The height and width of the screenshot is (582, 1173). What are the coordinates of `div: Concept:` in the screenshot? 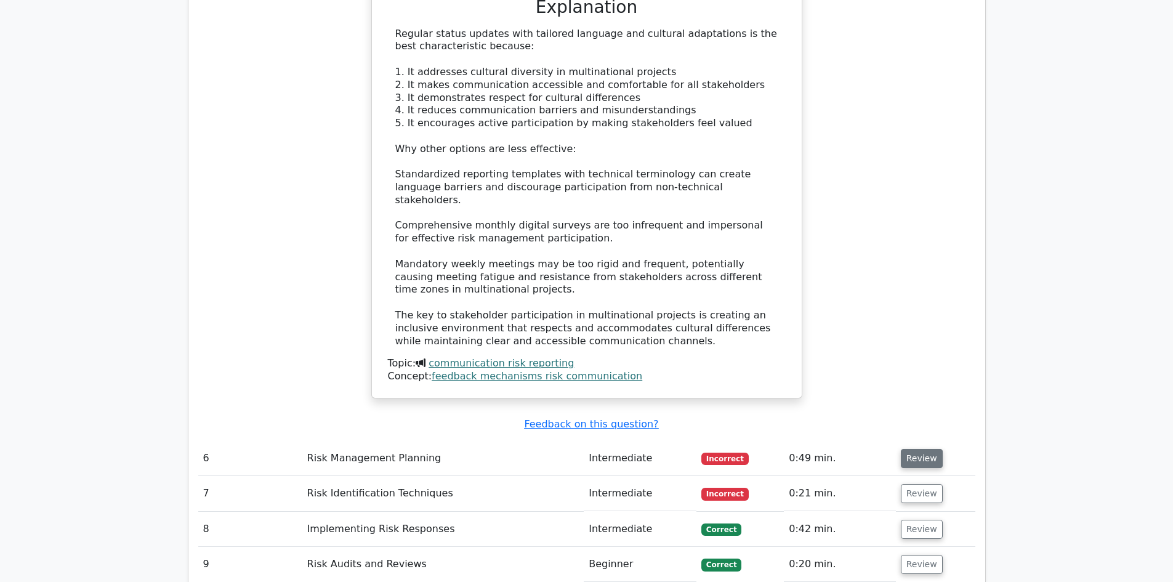 It's located at (587, 376).